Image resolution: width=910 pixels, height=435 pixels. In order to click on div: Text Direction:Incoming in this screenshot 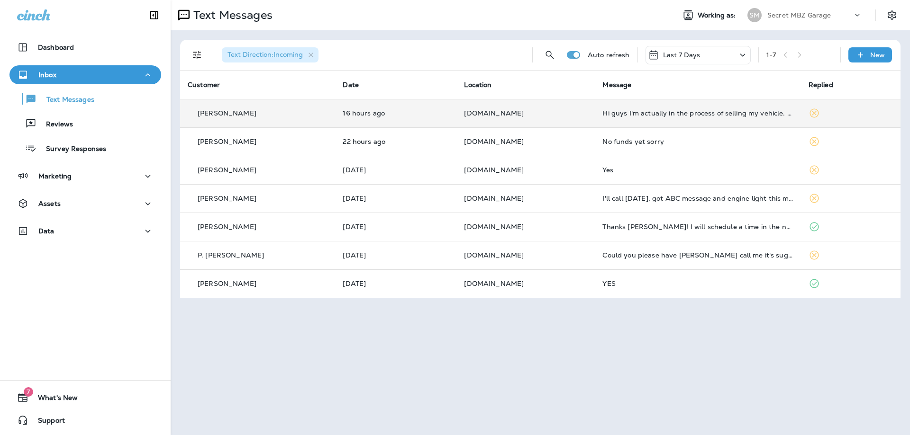, I will do `click(270, 55)`.